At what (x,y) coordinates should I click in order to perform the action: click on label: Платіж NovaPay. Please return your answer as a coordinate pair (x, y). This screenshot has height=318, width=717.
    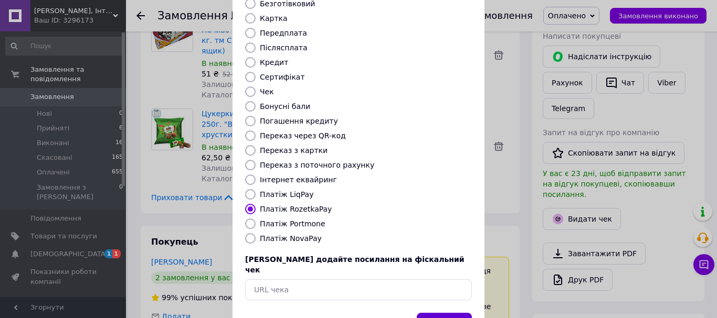
    Looking at the image, I should click on (291, 239).